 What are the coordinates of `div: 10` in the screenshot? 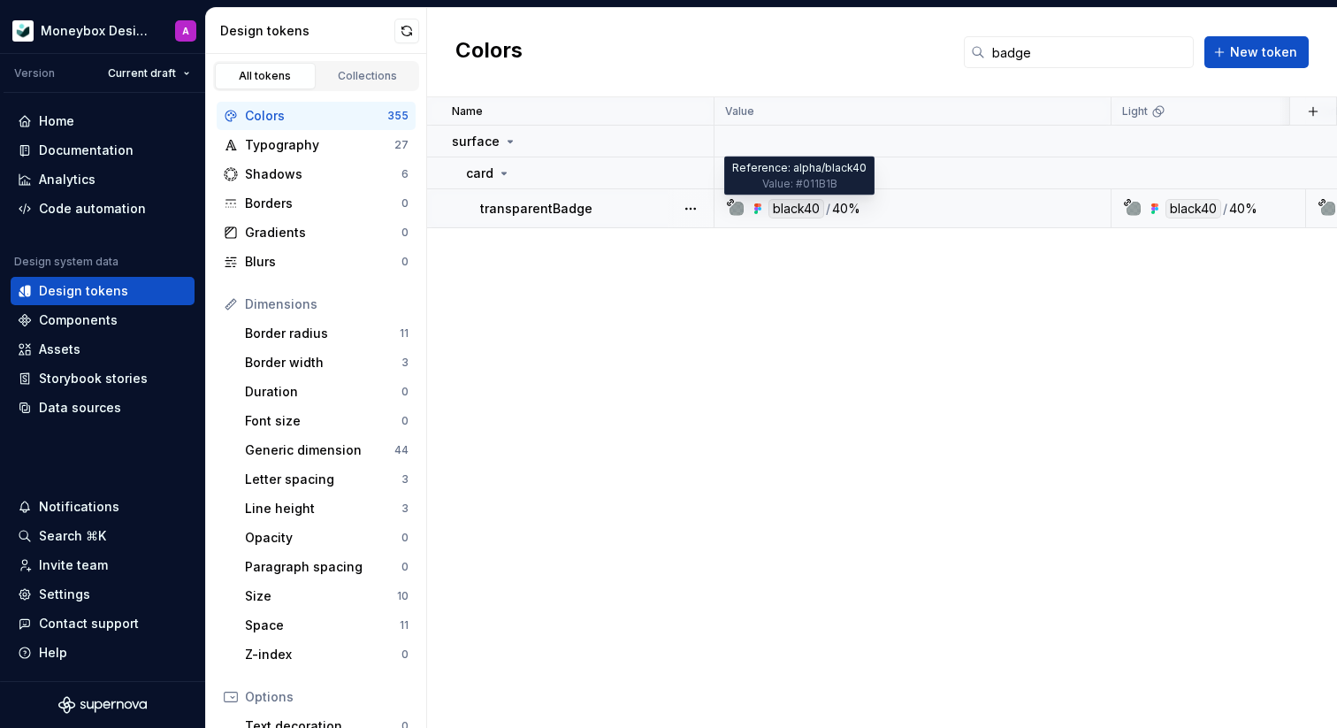 It's located at (402, 596).